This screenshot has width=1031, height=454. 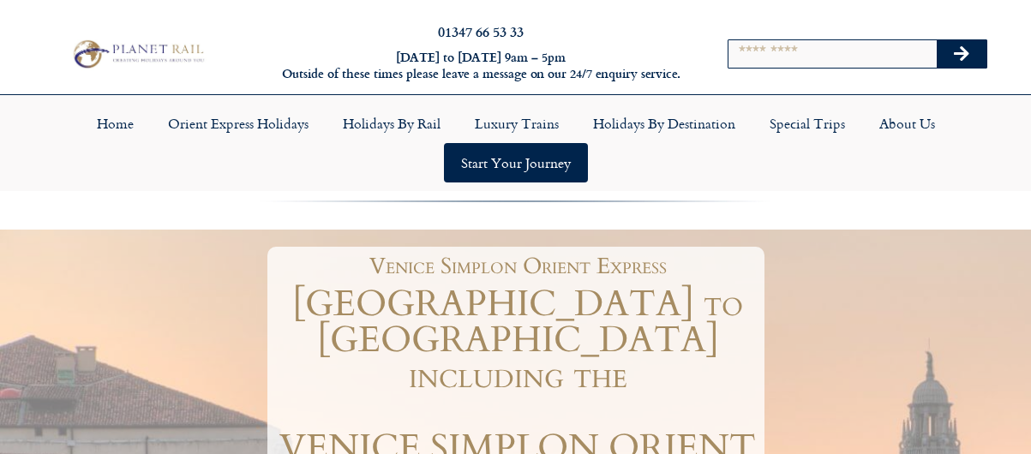 What do you see at coordinates (515, 143) in the screenshot?
I see `nav: Menu` at bounding box center [515, 143].